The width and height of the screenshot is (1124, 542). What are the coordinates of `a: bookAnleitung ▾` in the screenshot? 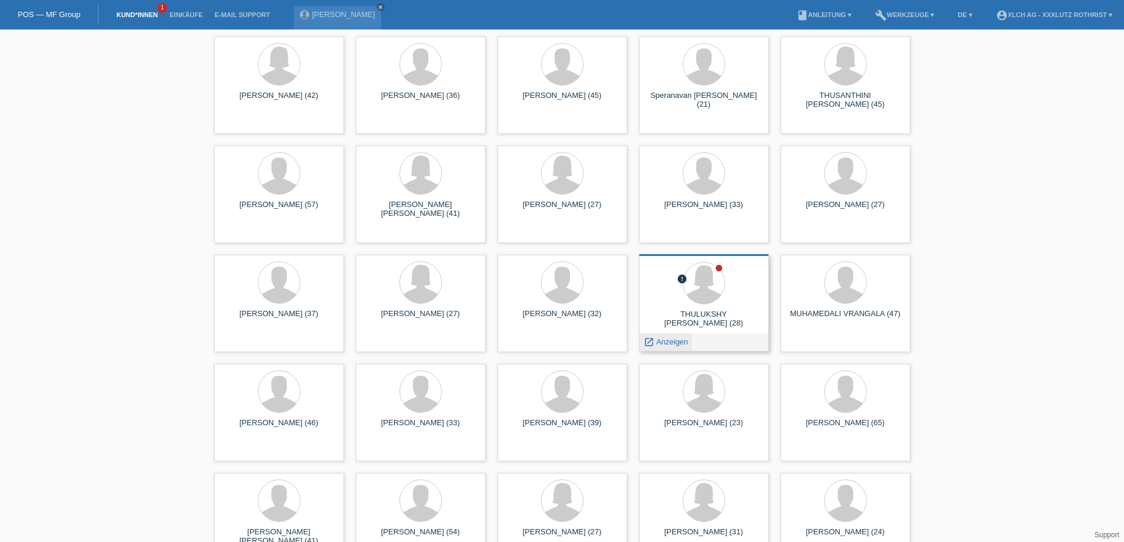 It's located at (824, 15).